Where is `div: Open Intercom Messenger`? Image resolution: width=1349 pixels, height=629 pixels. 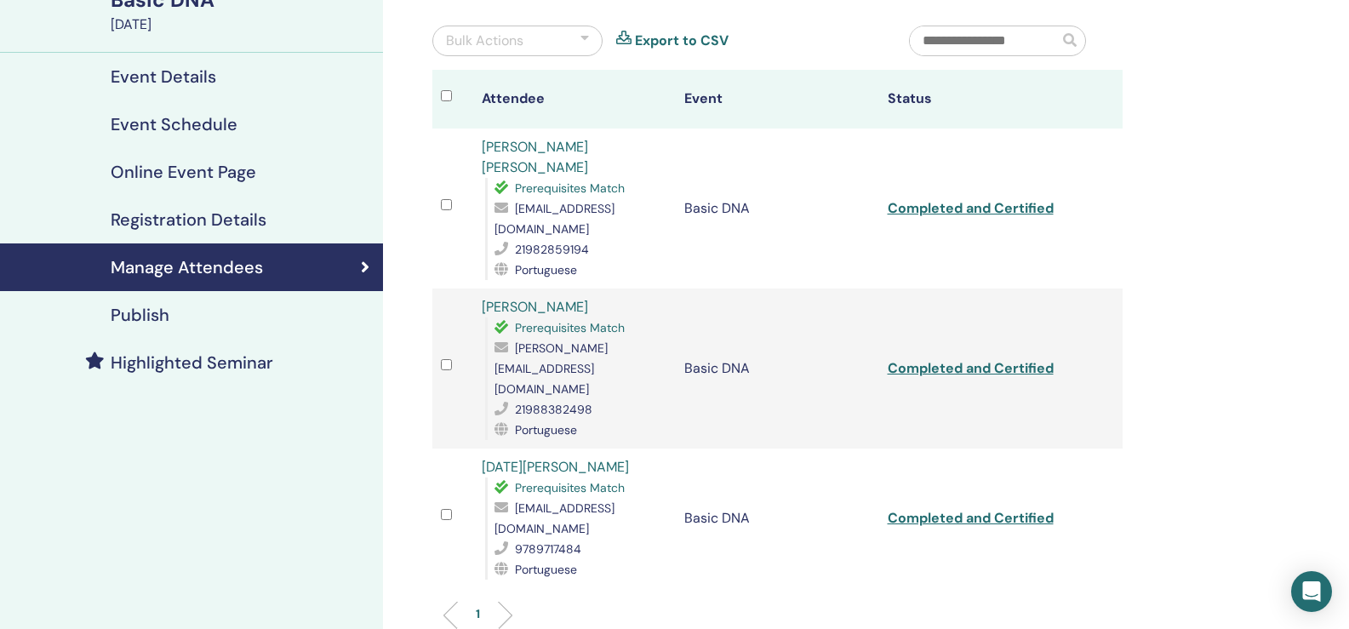 div: Open Intercom Messenger is located at coordinates (1312, 592).